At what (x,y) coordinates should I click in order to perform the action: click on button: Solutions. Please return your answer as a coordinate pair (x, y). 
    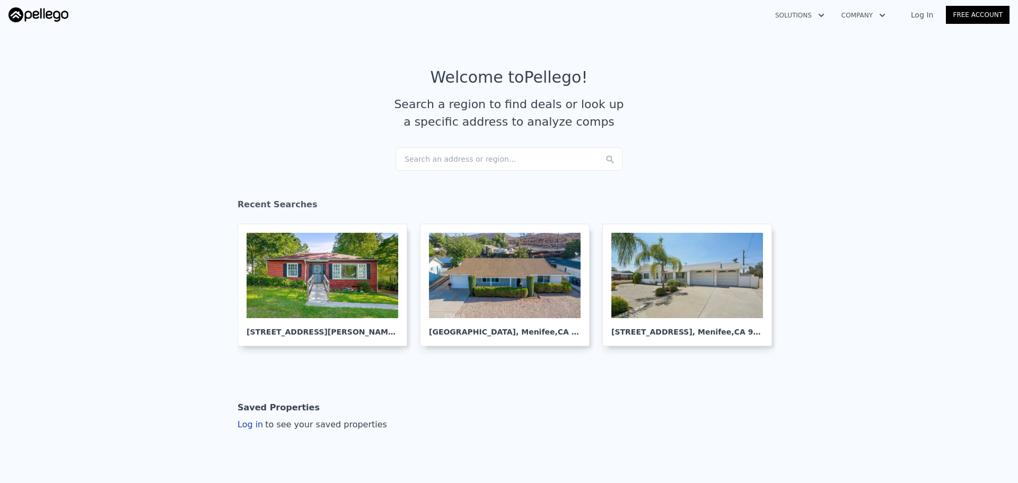
    Looking at the image, I should click on (799, 15).